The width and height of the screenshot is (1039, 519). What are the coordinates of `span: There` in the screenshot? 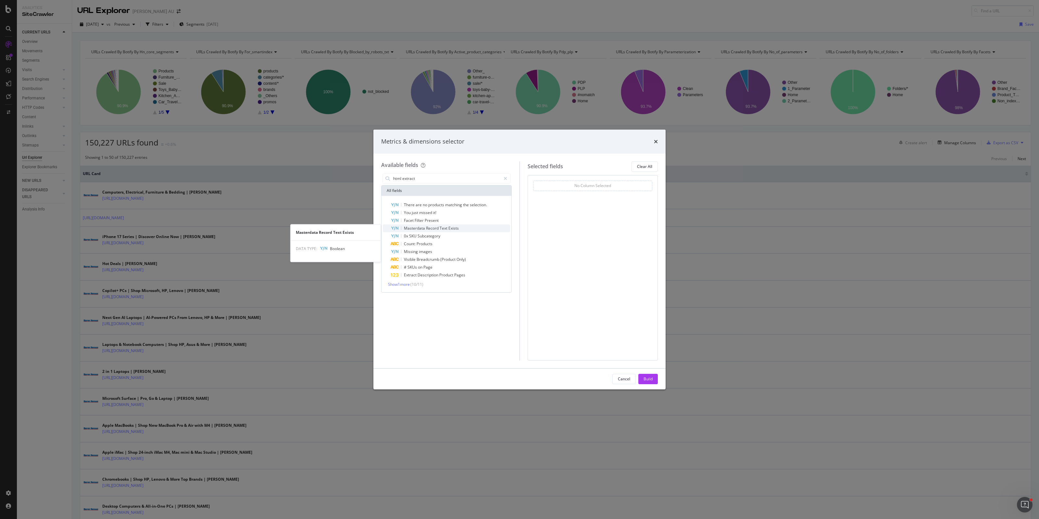 It's located at (410, 205).